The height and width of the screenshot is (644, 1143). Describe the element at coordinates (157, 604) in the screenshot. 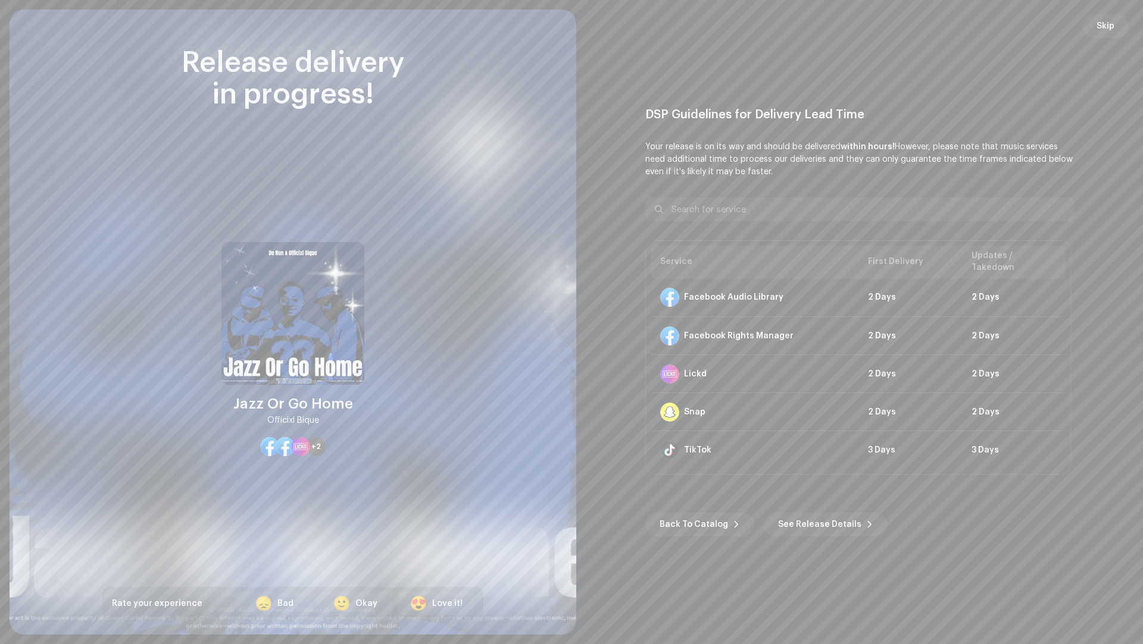

I see `span: Rate your experience` at that location.